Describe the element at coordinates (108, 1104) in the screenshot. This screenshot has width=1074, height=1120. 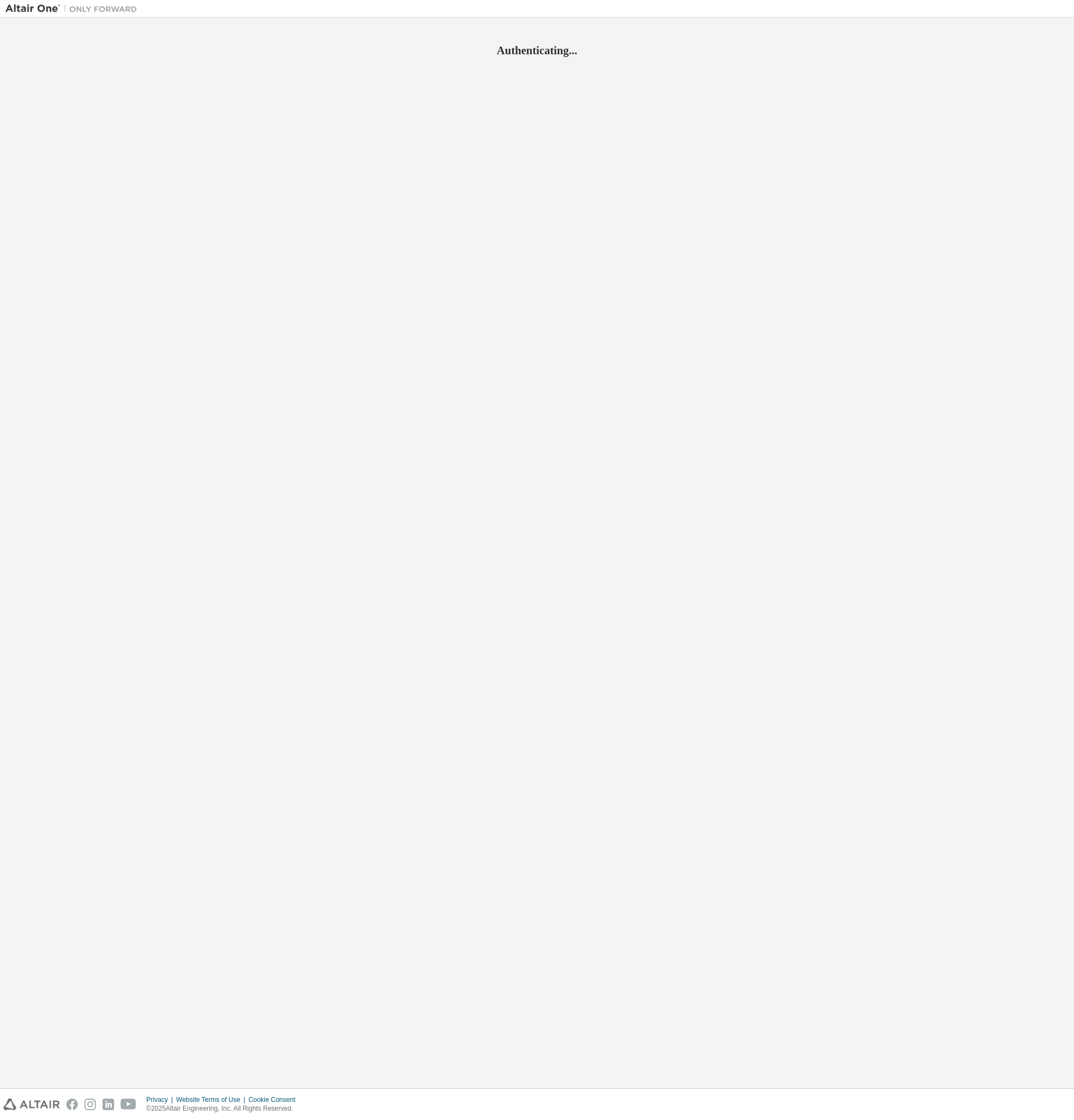
I see `img: linkedin.svg` at that location.